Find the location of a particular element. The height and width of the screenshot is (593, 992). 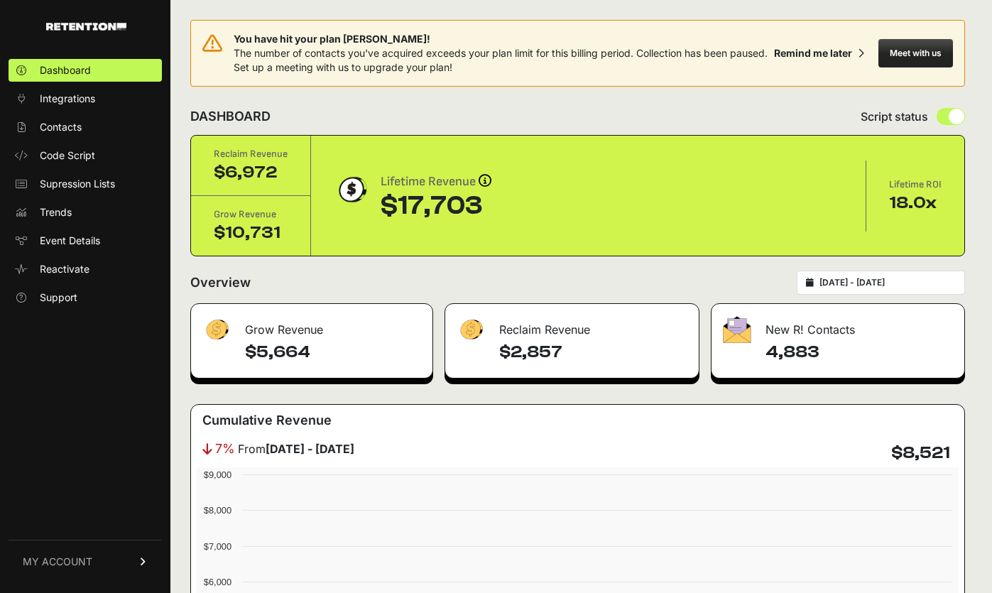

a: Reactivate is located at coordinates (85, 269).